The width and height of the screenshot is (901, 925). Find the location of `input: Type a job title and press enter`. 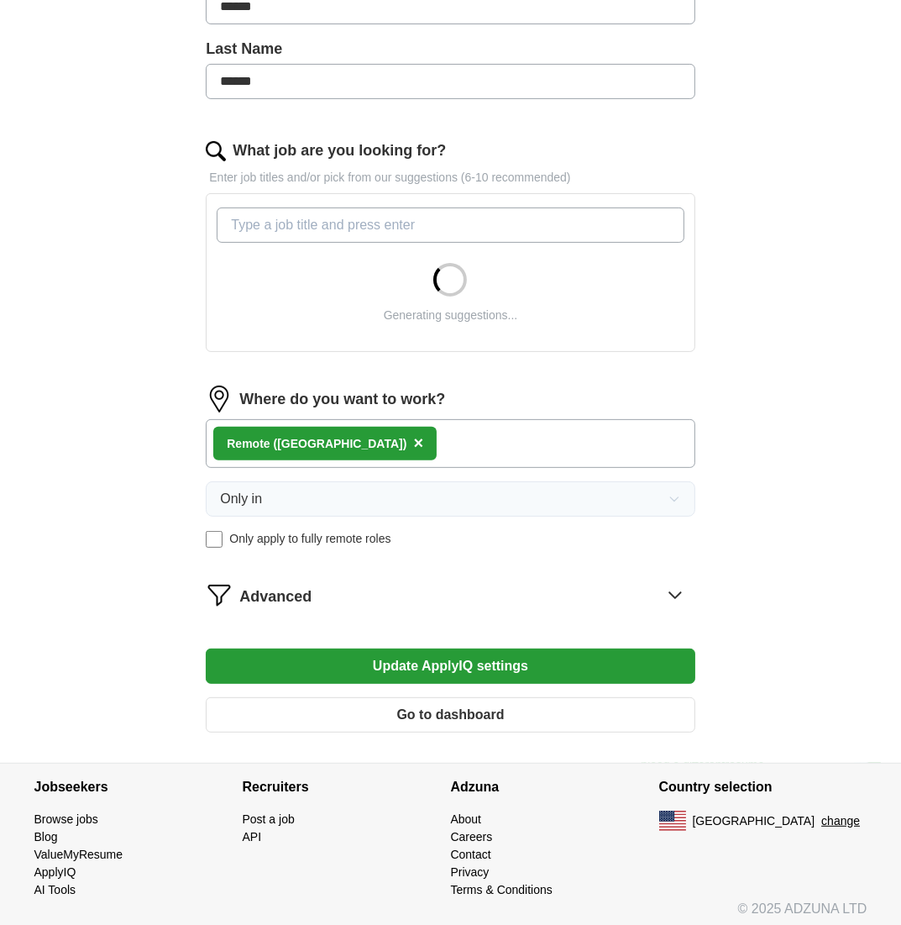

input: Type a job title and press enter is located at coordinates (450, 225).